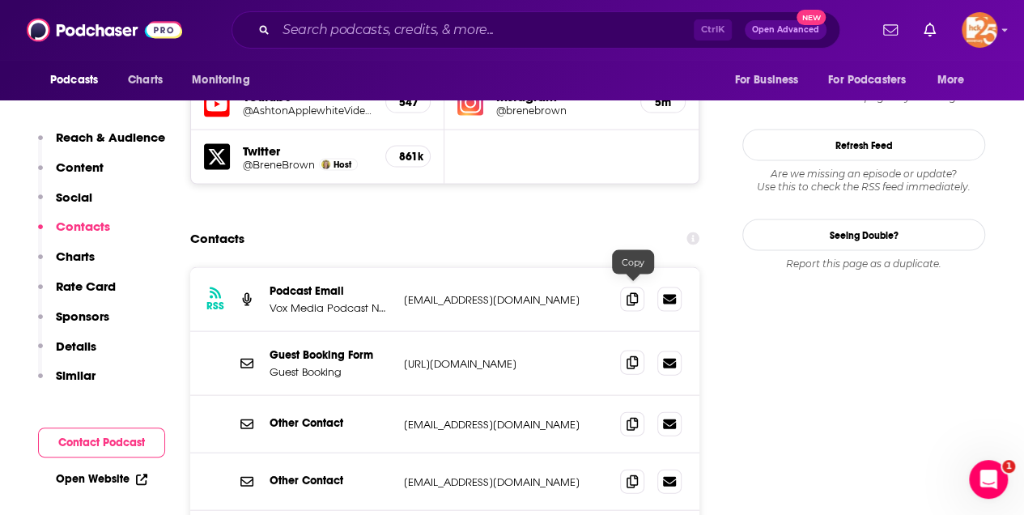  What do you see at coordinates (864, 235) in the screenshot?
I see `a: Seeing Double?` at bounding box center [864, 235].